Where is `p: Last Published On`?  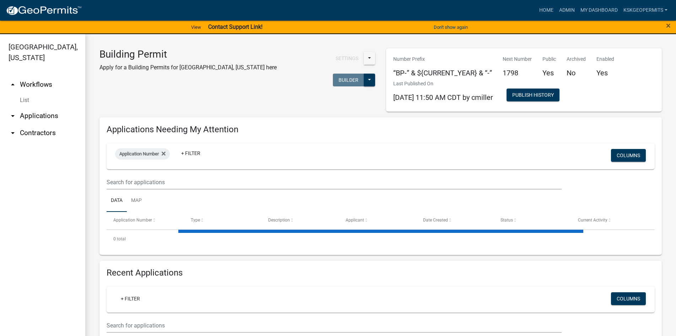 p: Last Published On is located at coordinates (443, 83).